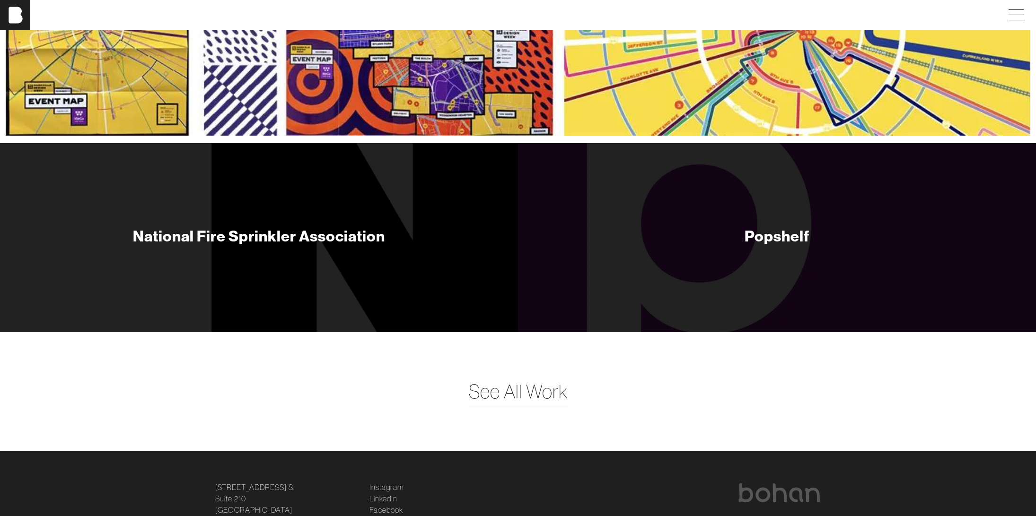 The height and width of the screenshot is (516, 1036). Describe the element at coordinates (259, 236) in the screenshot. I see `div: National Fire Sprinkler Association` at that location.